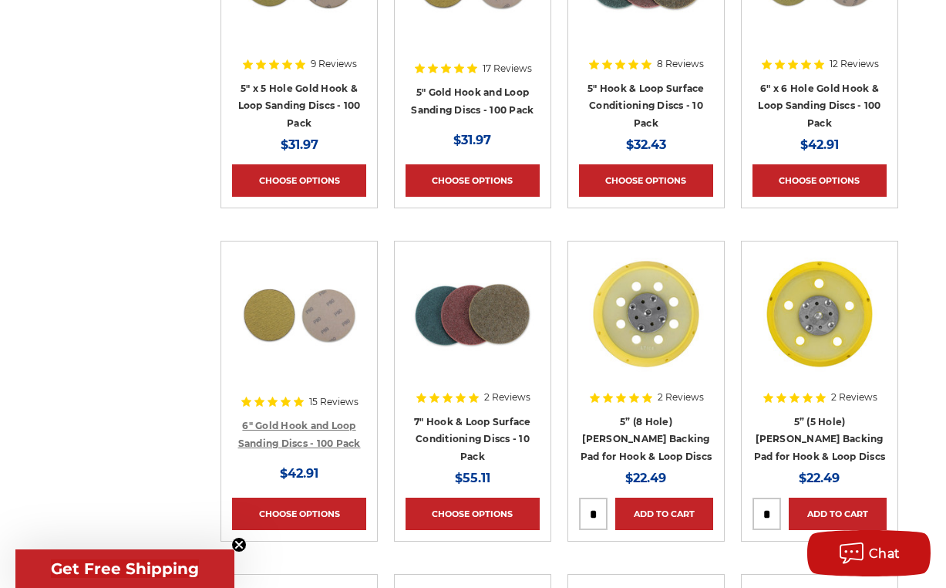  What do you see at coordinates (334, 64) in the screenshot?
I see `span: 9 Reviews` at bounding box center [334, 64].